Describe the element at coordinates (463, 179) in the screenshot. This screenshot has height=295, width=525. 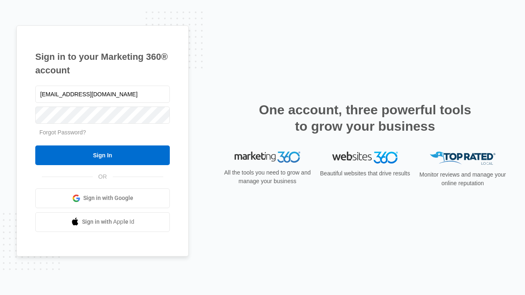
I see `p: Monitor reviews and manage your online reputation` at that location.